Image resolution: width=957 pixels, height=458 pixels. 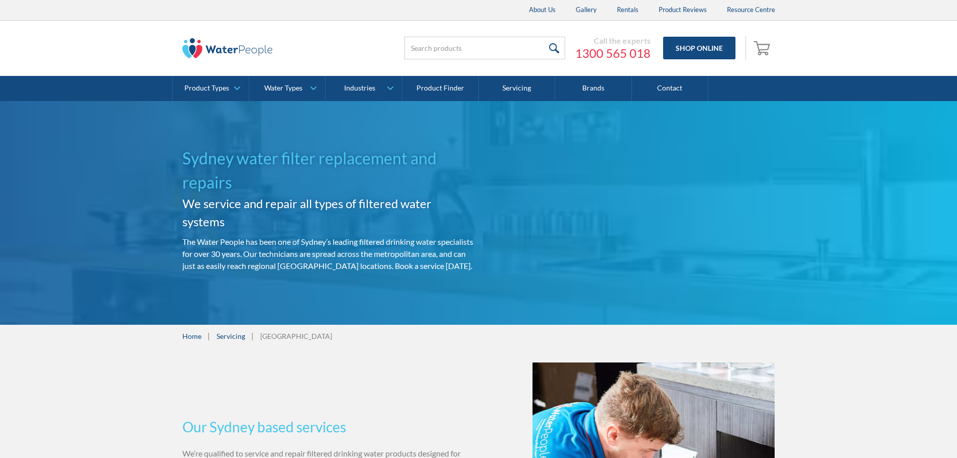 What do you see at coordinates (328, 254) in the screenshot?
I see `p: The Water People has been one of Sydney’s leading filtered drinking water specialists for over 30...` at bounding box center [328, 254].